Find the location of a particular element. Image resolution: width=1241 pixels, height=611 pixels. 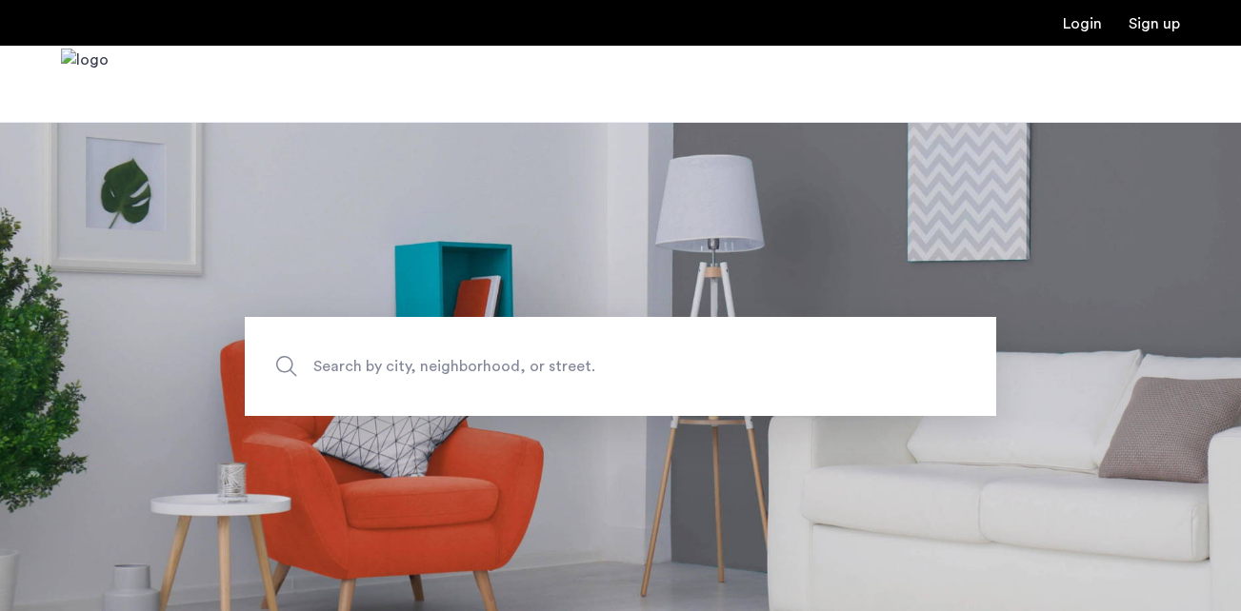

input: Apartment Search is located at coordinates (620, 367).